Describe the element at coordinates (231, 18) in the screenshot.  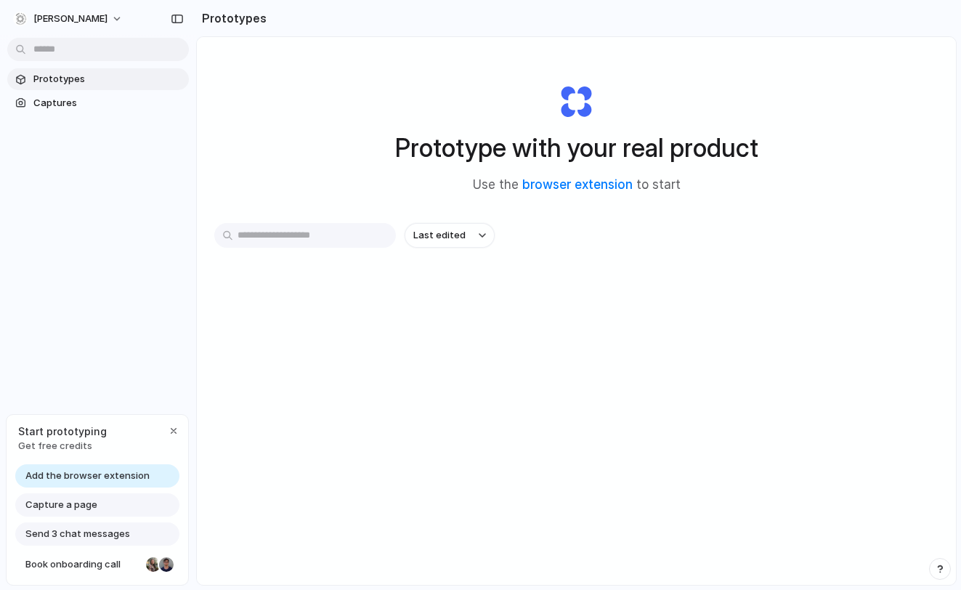
I see `h2: Prototypes` at that location.